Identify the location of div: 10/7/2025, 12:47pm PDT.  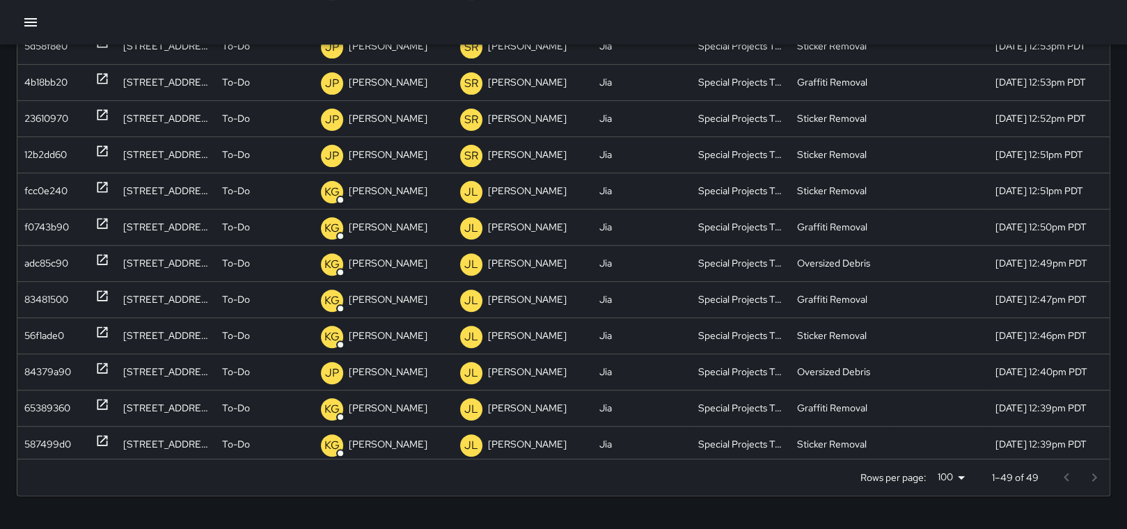
(1048, 299).